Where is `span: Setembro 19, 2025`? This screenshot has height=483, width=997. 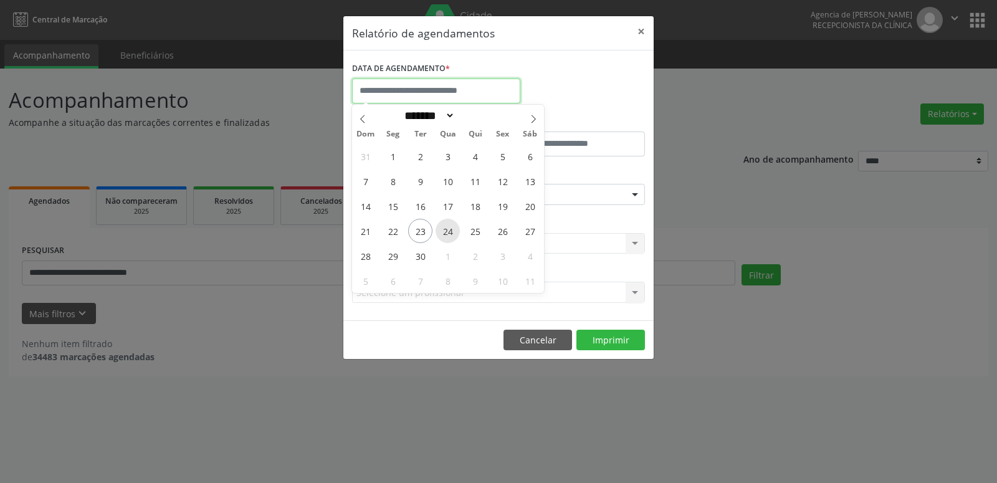
span: Setembro 19, 2025 is located at coordinates (502, 206).